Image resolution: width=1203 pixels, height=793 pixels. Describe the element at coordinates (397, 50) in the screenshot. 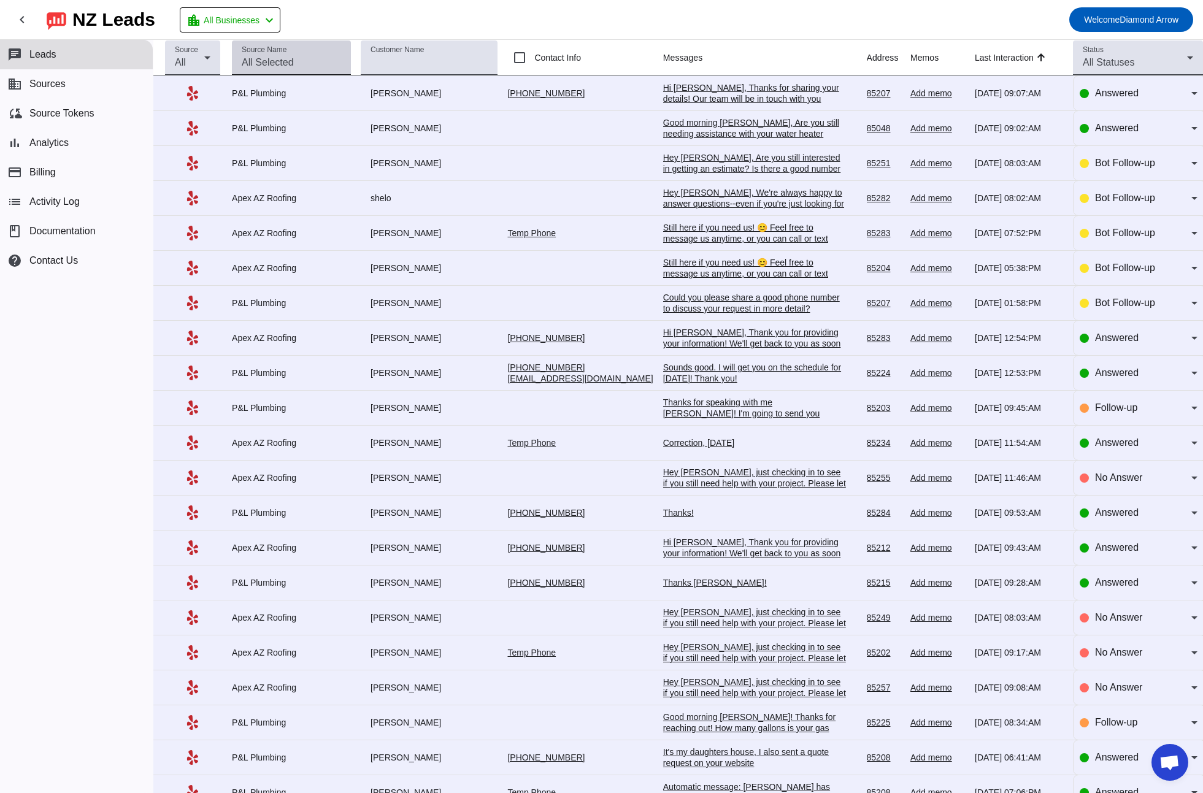

I see `mat-label: Customer Name` at that location.